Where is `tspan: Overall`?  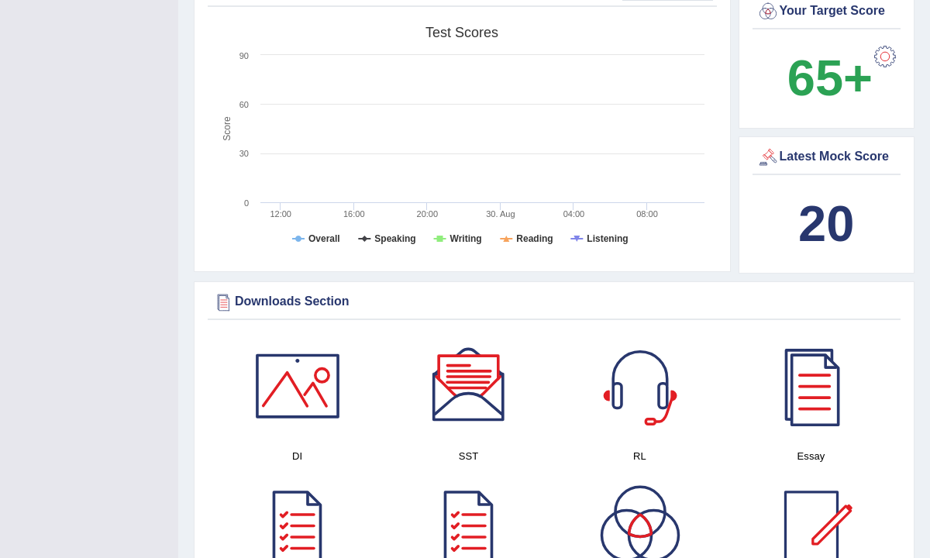 tspan: Overall is located at coordinates (324, 239).